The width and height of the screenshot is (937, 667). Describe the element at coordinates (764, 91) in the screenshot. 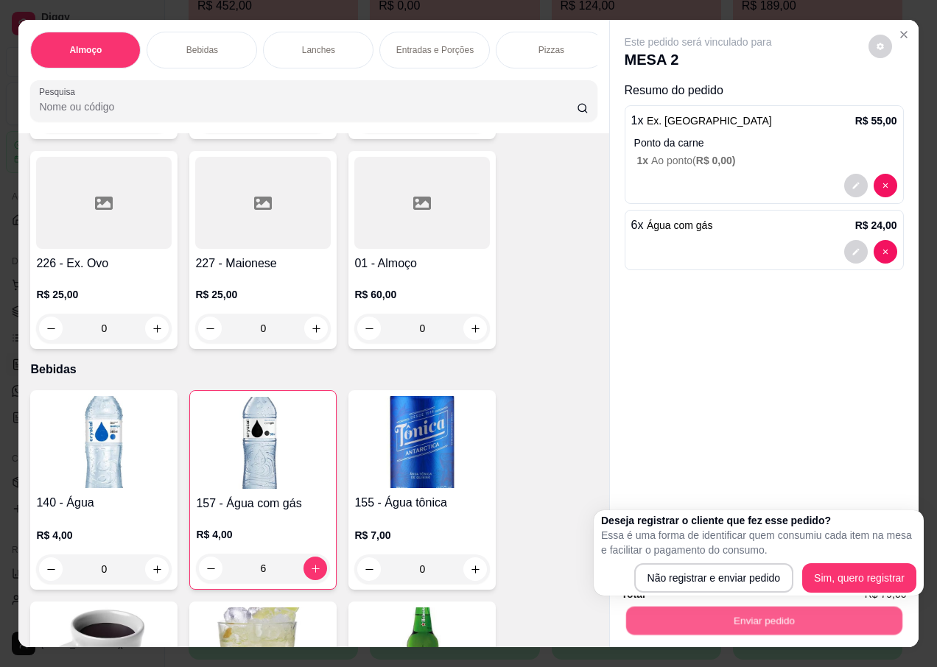

I see `p: Resumo do pedido` at that location.